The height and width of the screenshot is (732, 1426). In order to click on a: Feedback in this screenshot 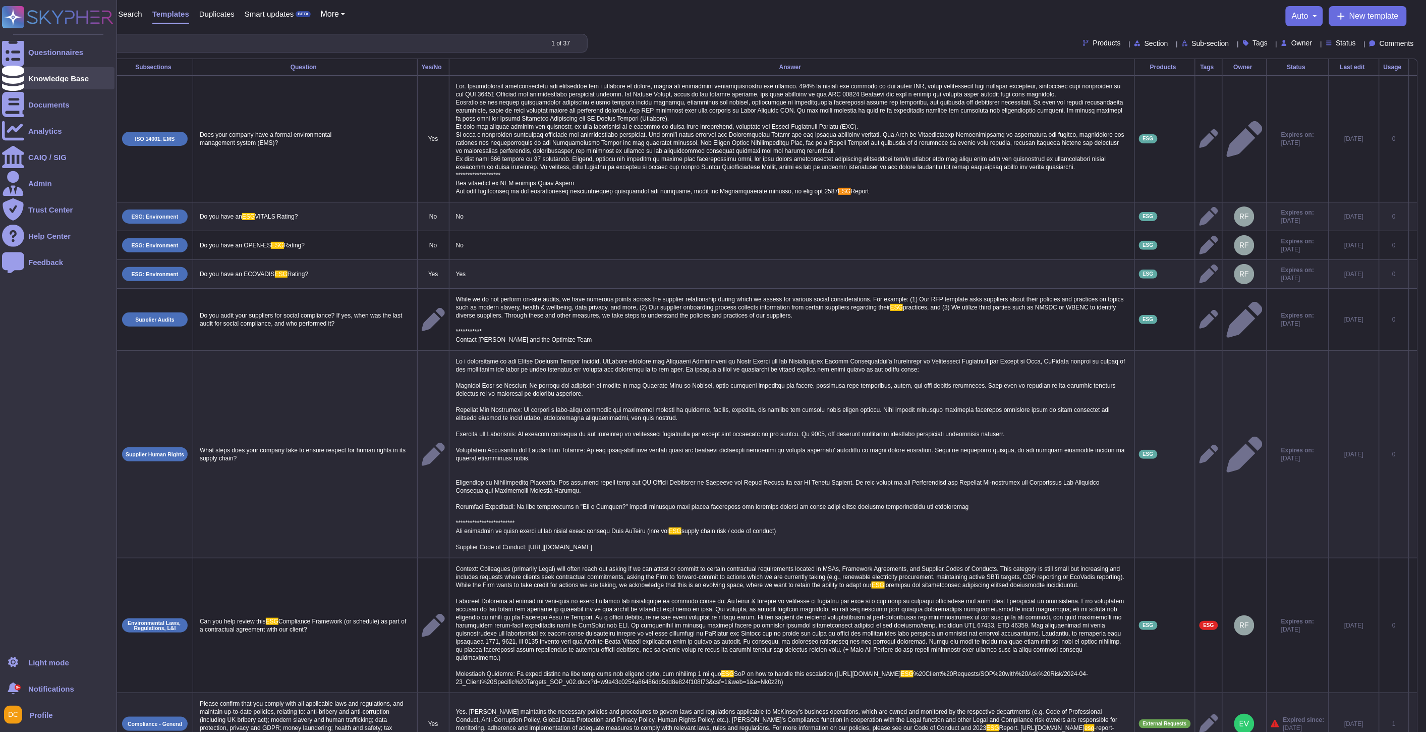, I will do `click(58, 262)`.